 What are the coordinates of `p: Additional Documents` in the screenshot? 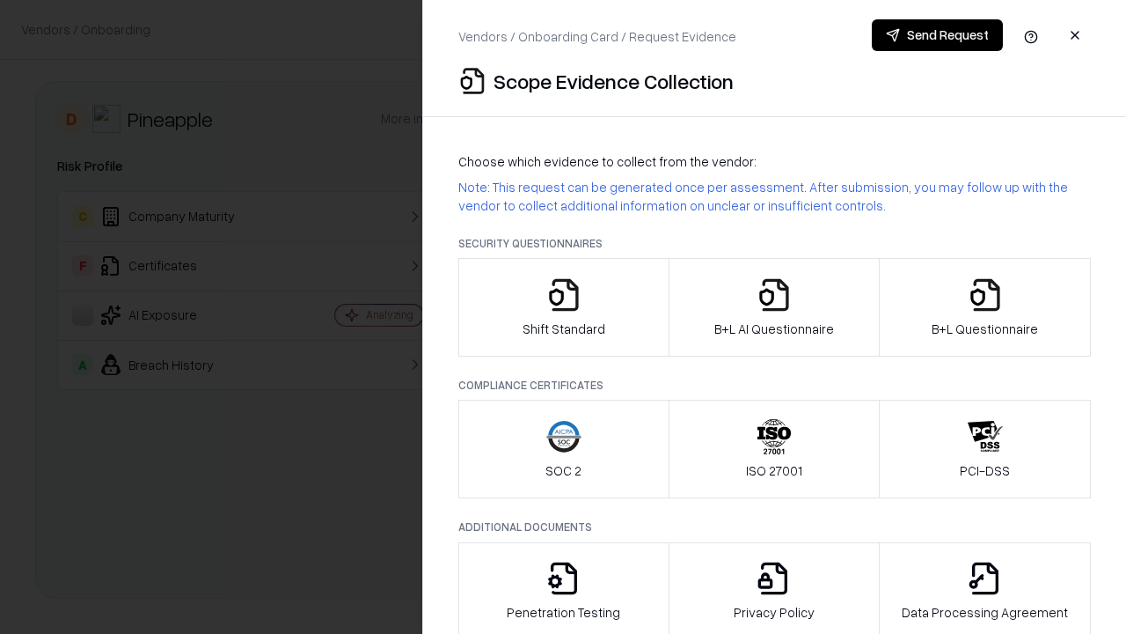 It's located at (774, 526).